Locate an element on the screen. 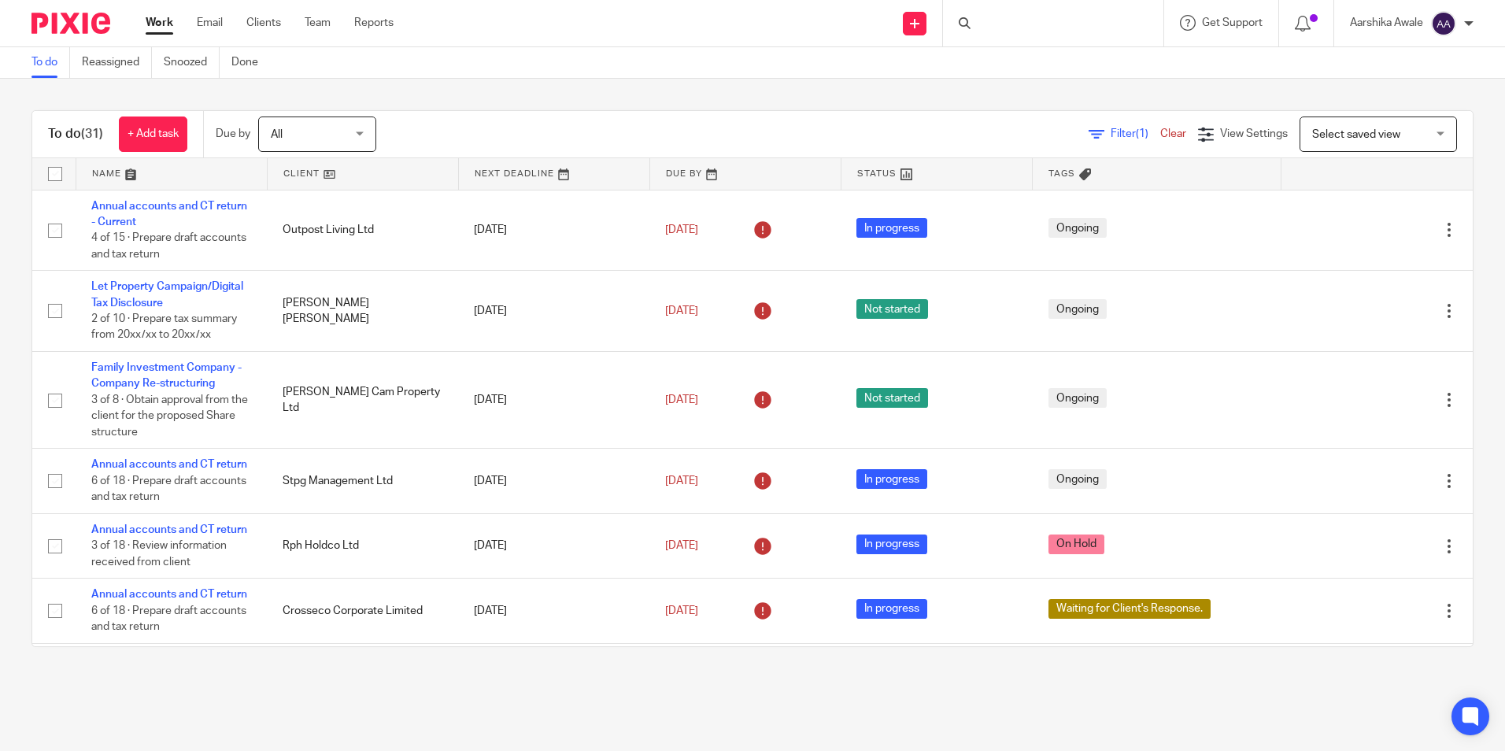 The width and height of the screenshot is (1505, 751). p: Aarshika Awale is located at coordinates (1386, 23).